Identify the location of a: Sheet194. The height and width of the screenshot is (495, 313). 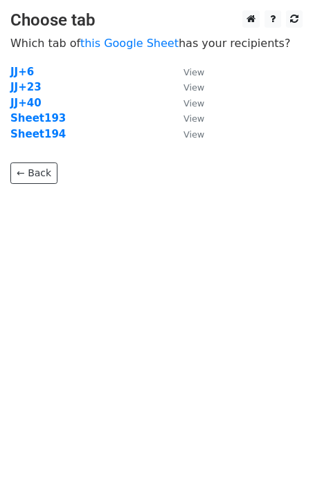
(38, 134).